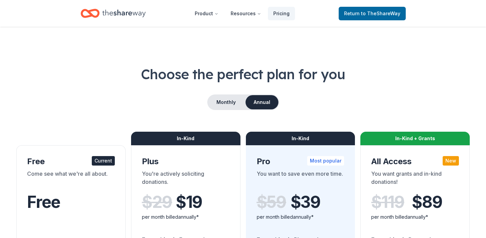  I want to click on a: Pricing, so click(282, 14).